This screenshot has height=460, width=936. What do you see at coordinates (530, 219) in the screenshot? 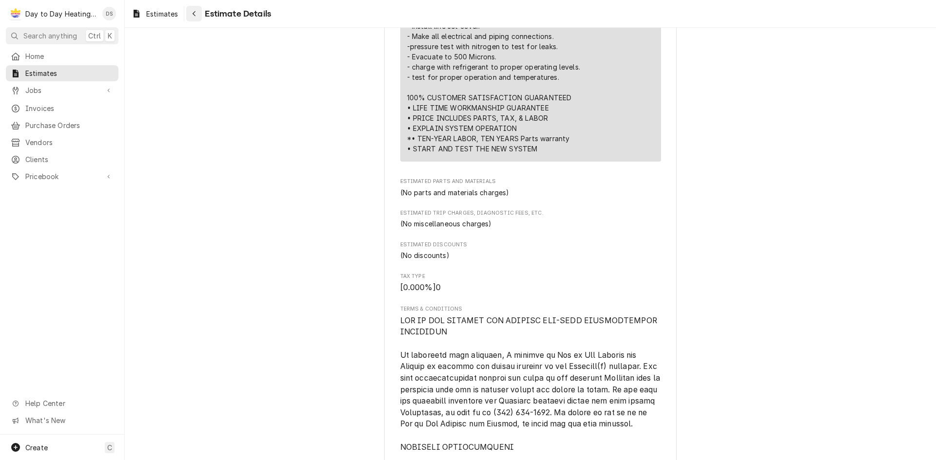
I see `div: Estimated Trip Charges, Diagnostic Fees, etc.` at bounding box center [530, 219].